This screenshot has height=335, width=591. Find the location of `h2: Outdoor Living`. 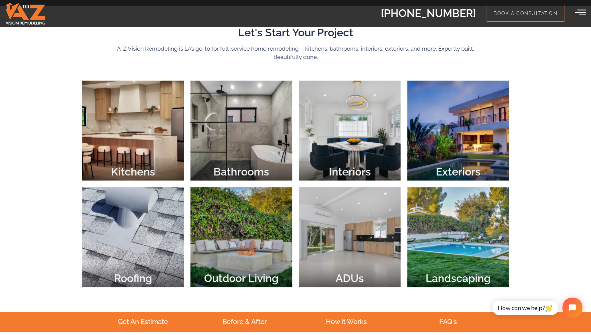

h2: Outdoor Living is located at coordinates (241, 279).